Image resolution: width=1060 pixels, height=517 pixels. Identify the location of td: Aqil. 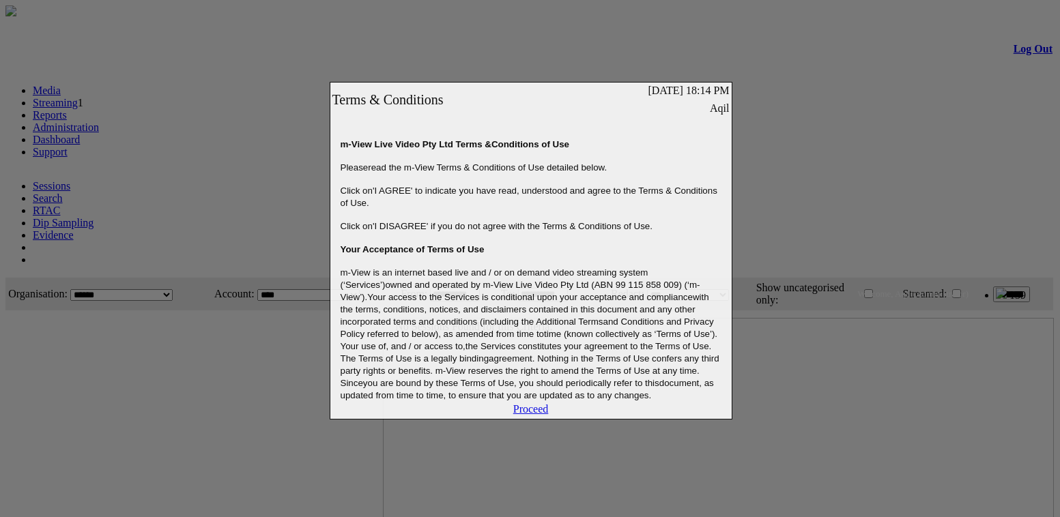
(646, 109).